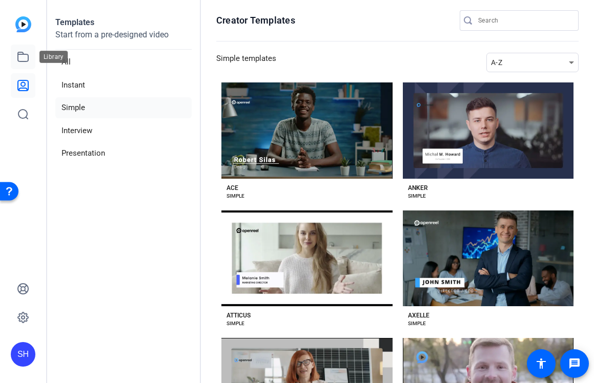 Image resolution: width=594 pixels, height=383 pixels. What do you see at coordinates (75, 22) in the screenshot?
I see `strong: Templates` at bounding box center [75, 22].